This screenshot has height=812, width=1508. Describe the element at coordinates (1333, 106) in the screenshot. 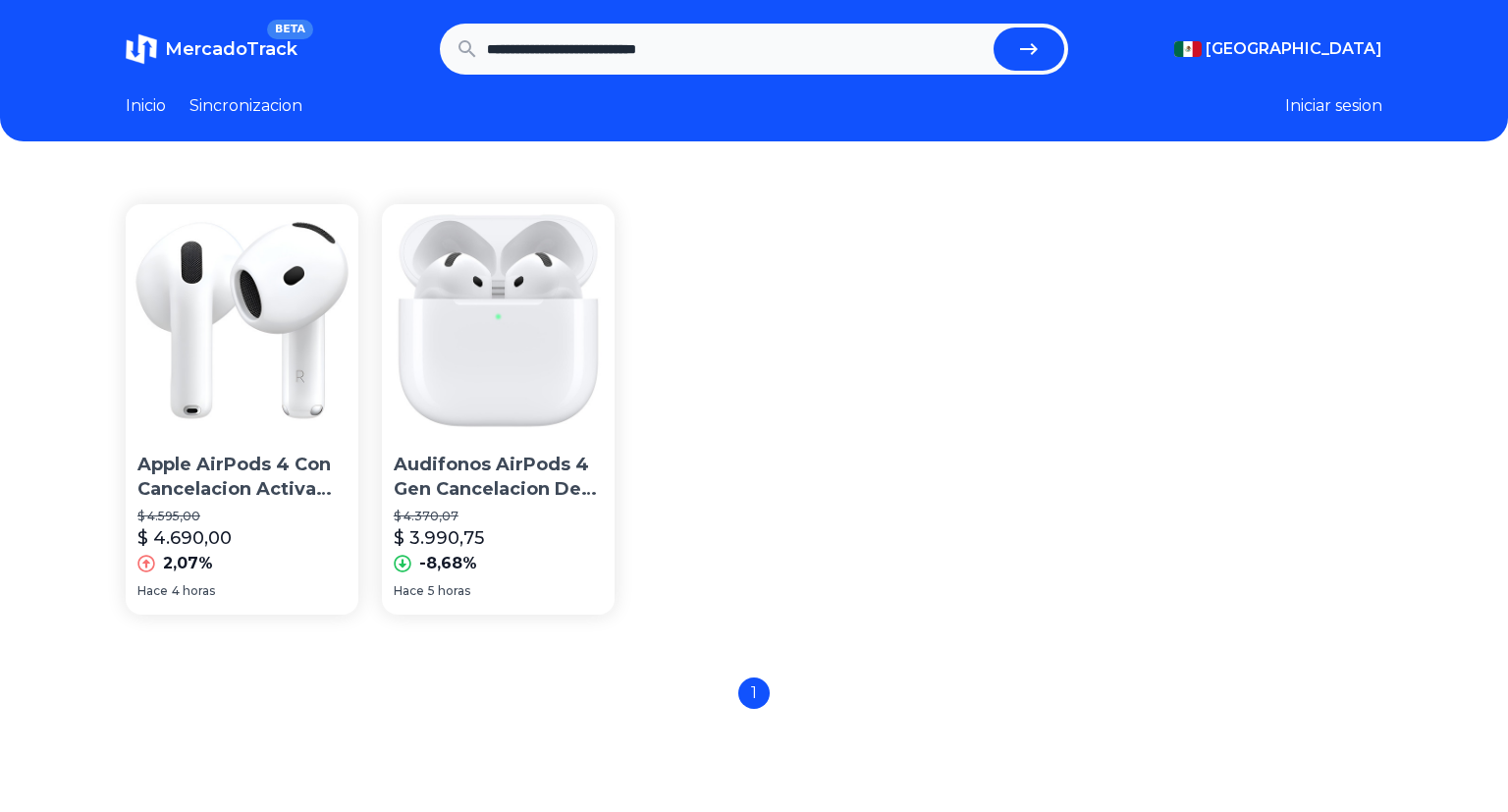

I see `button: Iniciar sesion` at that location.